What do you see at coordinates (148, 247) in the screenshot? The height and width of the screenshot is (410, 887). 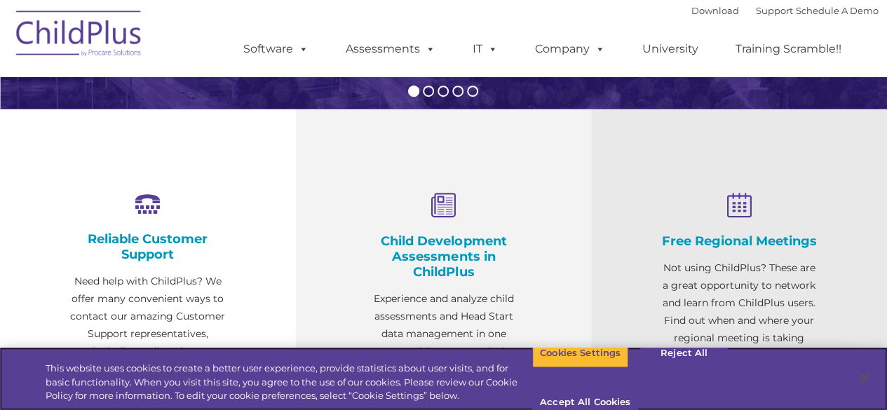 I see `h4: Reliable Customer Support` at bounding box center [148, 247].